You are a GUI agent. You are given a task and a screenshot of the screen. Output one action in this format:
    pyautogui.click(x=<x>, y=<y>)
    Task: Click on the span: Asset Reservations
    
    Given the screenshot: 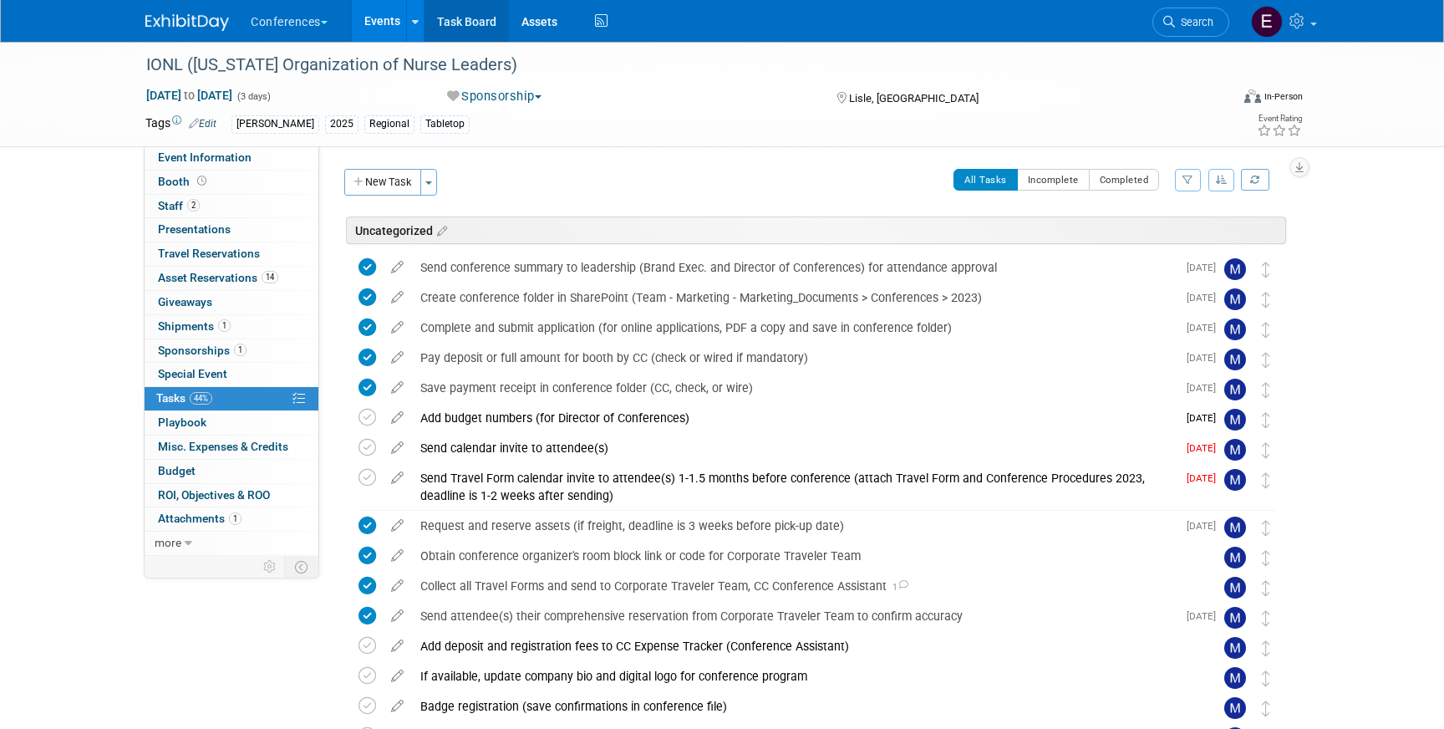 What is the action you would take?
    pyautogui.click(x=218, y=278)
    